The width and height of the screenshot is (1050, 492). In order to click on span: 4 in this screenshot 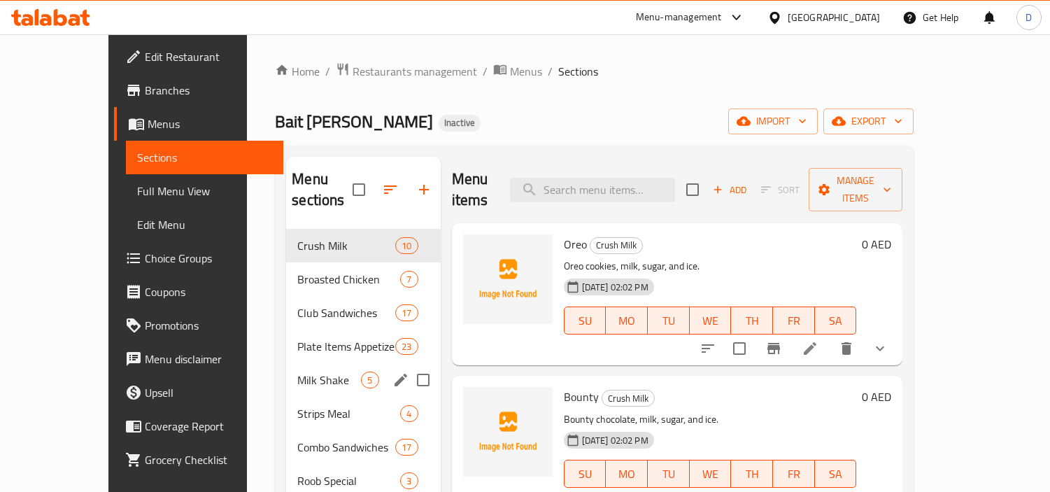, I will do `click(408, 413)`.